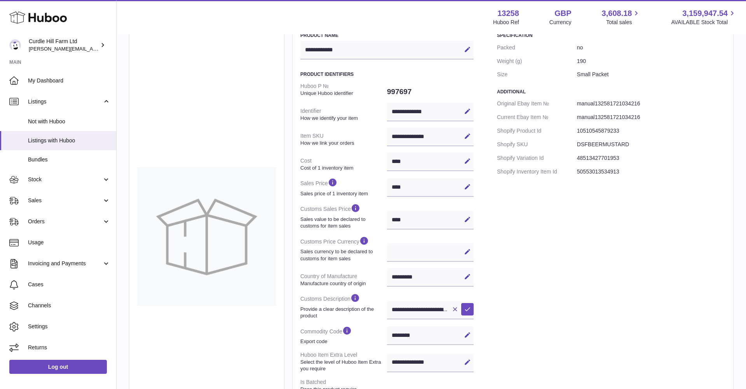 The height and width of the screenshot is (389, 746). I want to click on span: Sales, so click(65, 200).